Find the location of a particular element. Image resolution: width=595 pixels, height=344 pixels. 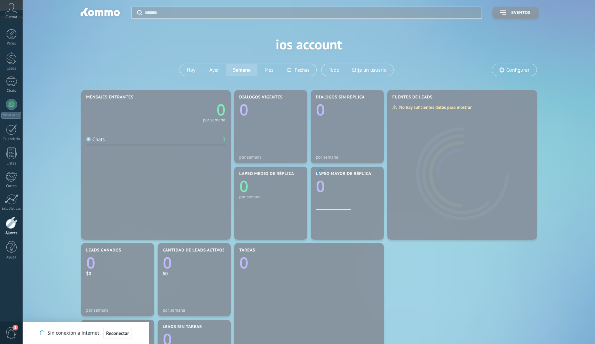

div: Sin conexión a Internet is located at coordinates (86, 333).